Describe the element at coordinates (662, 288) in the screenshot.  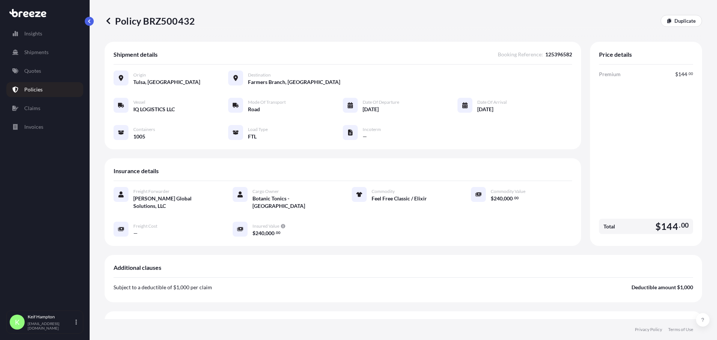
I see `p: Deductible amount $1,000` at that location.